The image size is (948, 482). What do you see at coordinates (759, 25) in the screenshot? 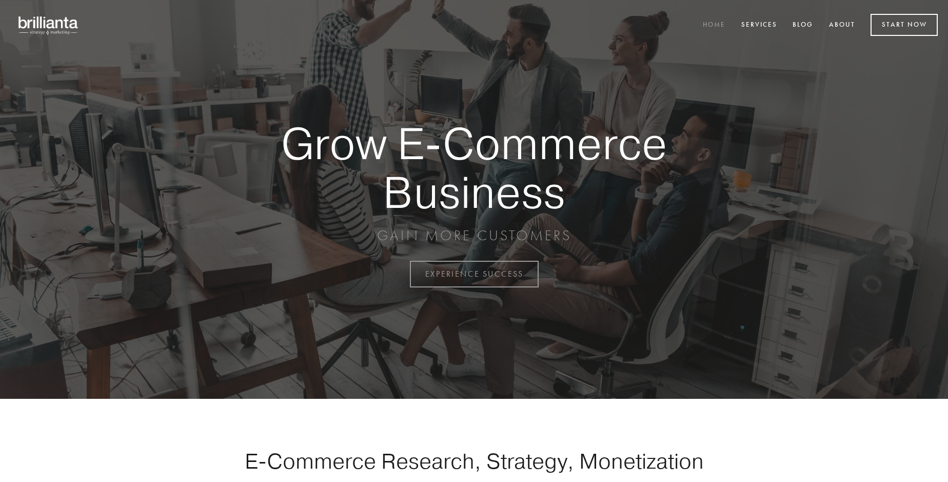
I see `a: Services` at bounding box center [759, 25].